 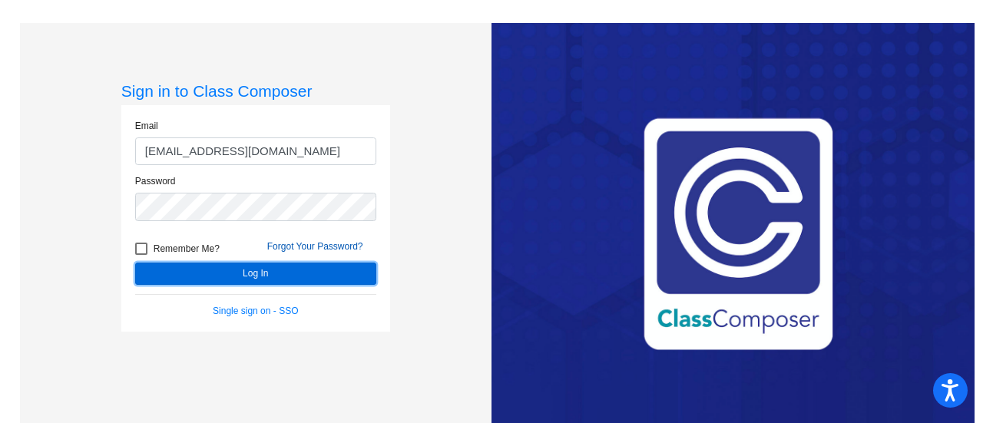 What do you see at coordinates (315, 247) in the screenshot?
I see `a: Forgot Your Password?` at bounding box center [315, 247].